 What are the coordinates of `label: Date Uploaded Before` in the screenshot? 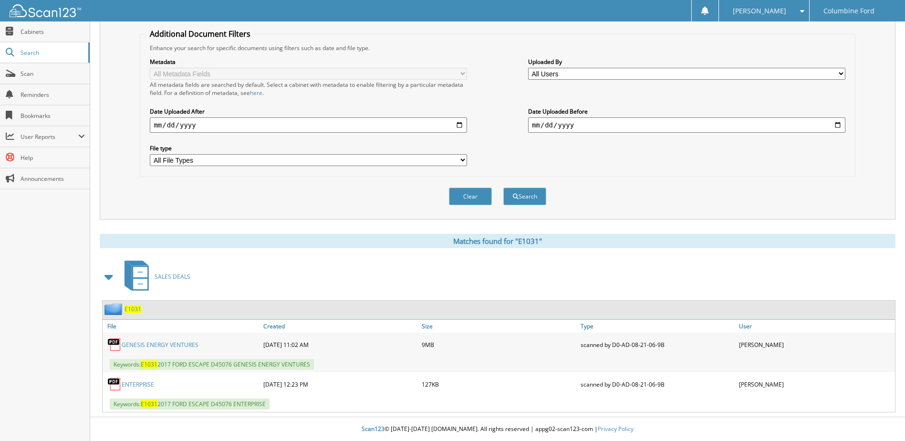 It's located at (686, 111).